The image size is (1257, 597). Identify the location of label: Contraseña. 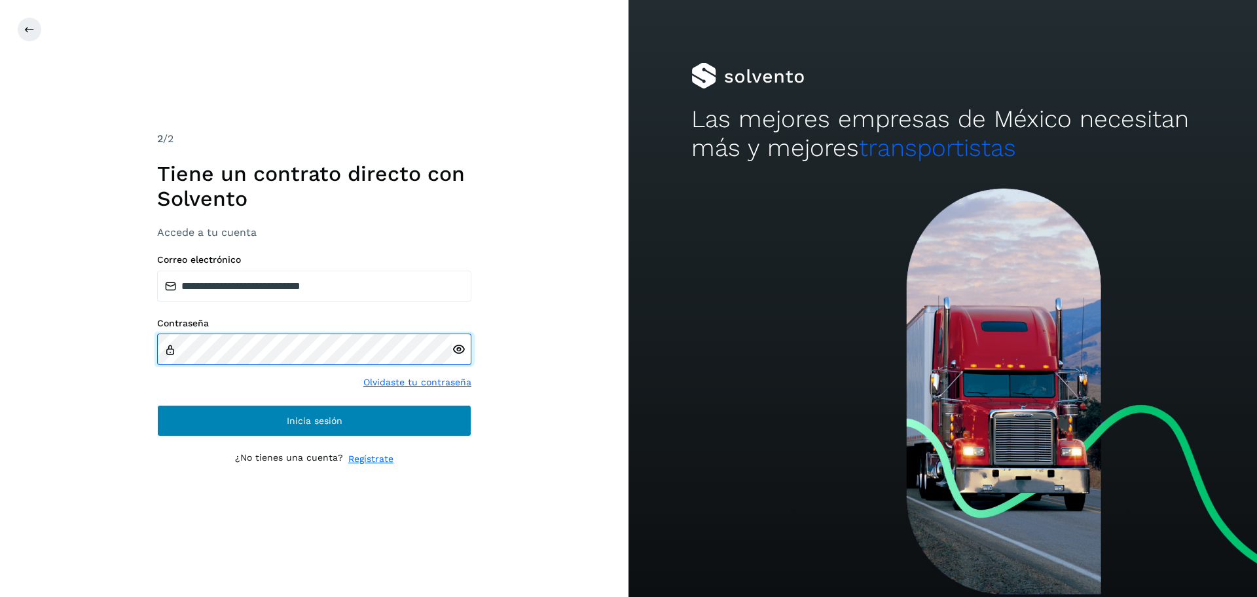
(314, 323).